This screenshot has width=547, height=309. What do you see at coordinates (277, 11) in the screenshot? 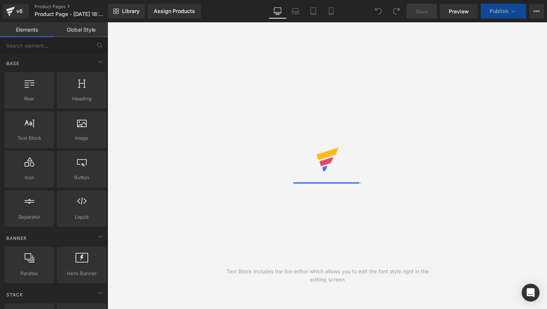
I see `a: Desktop` at bounding box center [277, 11].